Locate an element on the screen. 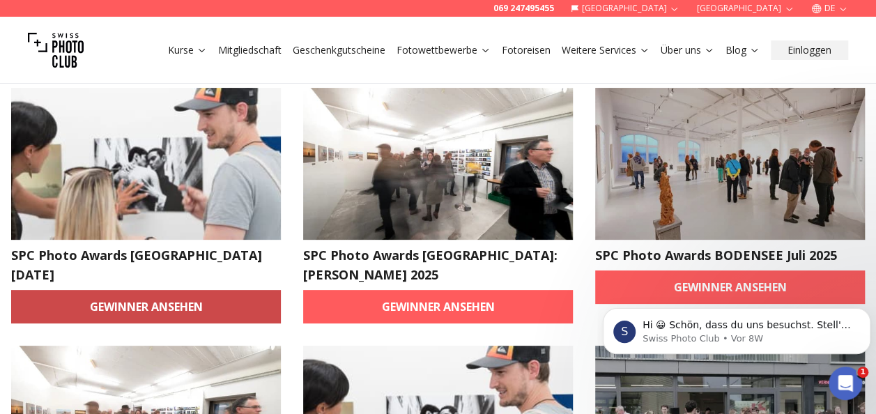 The height and width of the screenshot is (414, 876). div: message notification from Swiss Photo Club, Vor 8W. Hi 😀 Schön, dass du uns besuchst. Stell' uns ... is located at coordinates (139, 52).